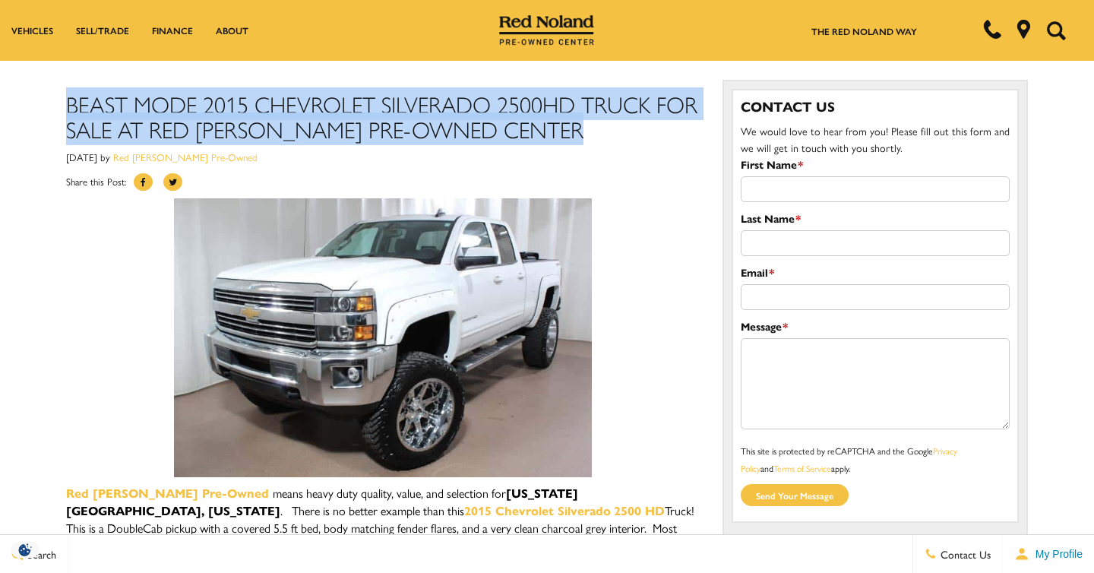 The image size is (1094, 573). I want to click on label: Email, so click(757, 272).